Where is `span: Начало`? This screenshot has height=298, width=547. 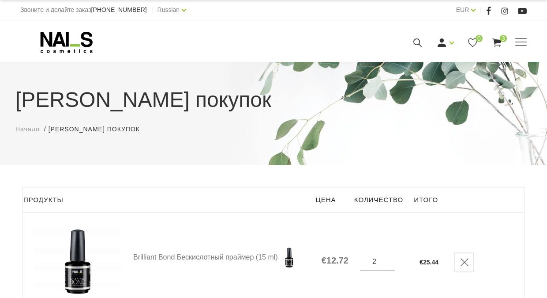 span: Начало is located at coordinates (27, 129).